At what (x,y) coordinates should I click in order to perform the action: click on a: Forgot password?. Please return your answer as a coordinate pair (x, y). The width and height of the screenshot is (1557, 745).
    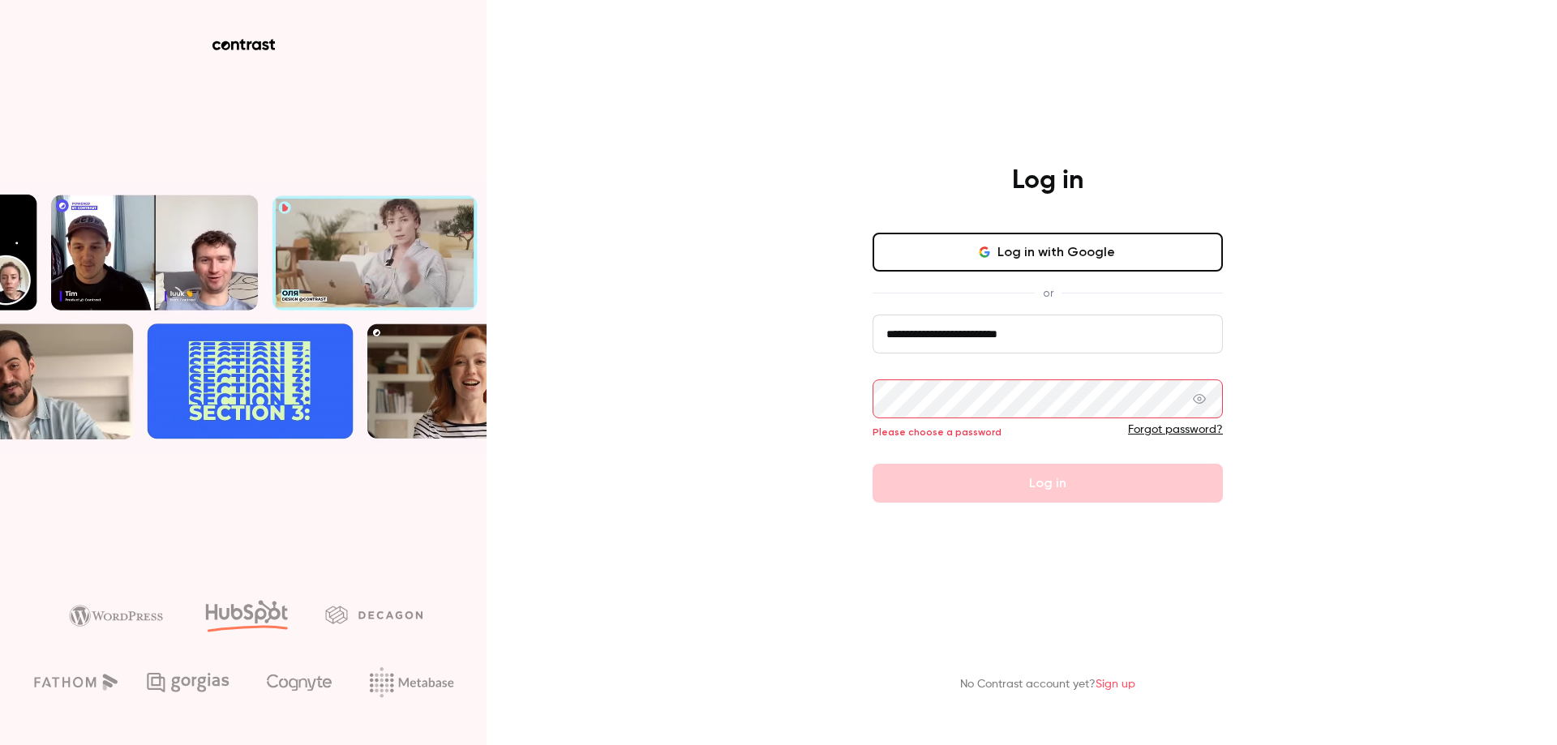
    Looking at the image, I should click on (1175, 430).